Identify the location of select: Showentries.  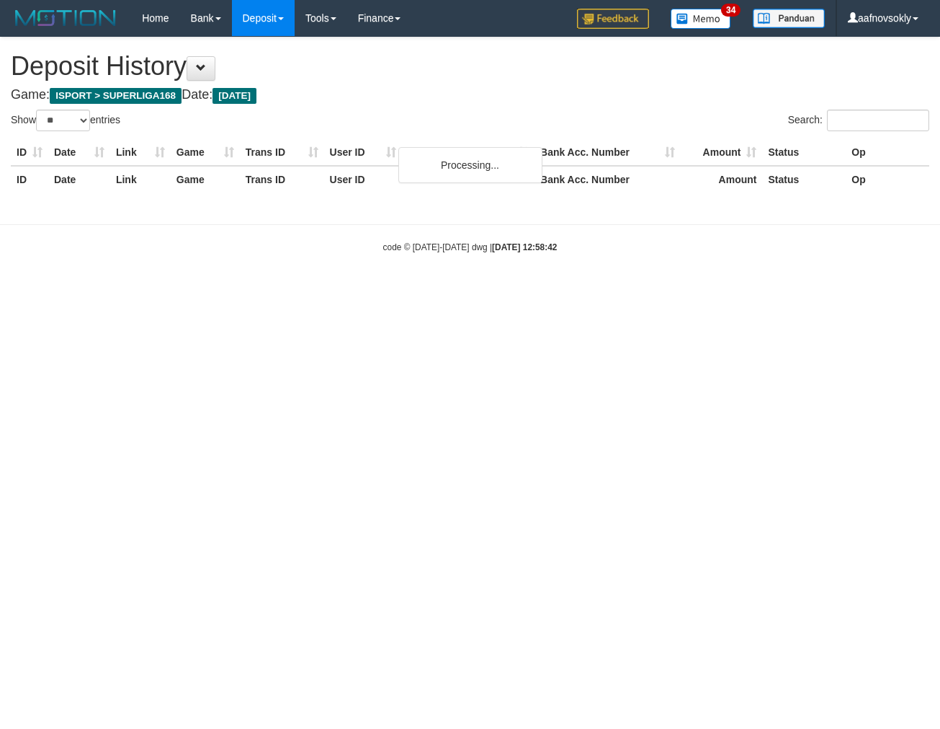
(63, 120).